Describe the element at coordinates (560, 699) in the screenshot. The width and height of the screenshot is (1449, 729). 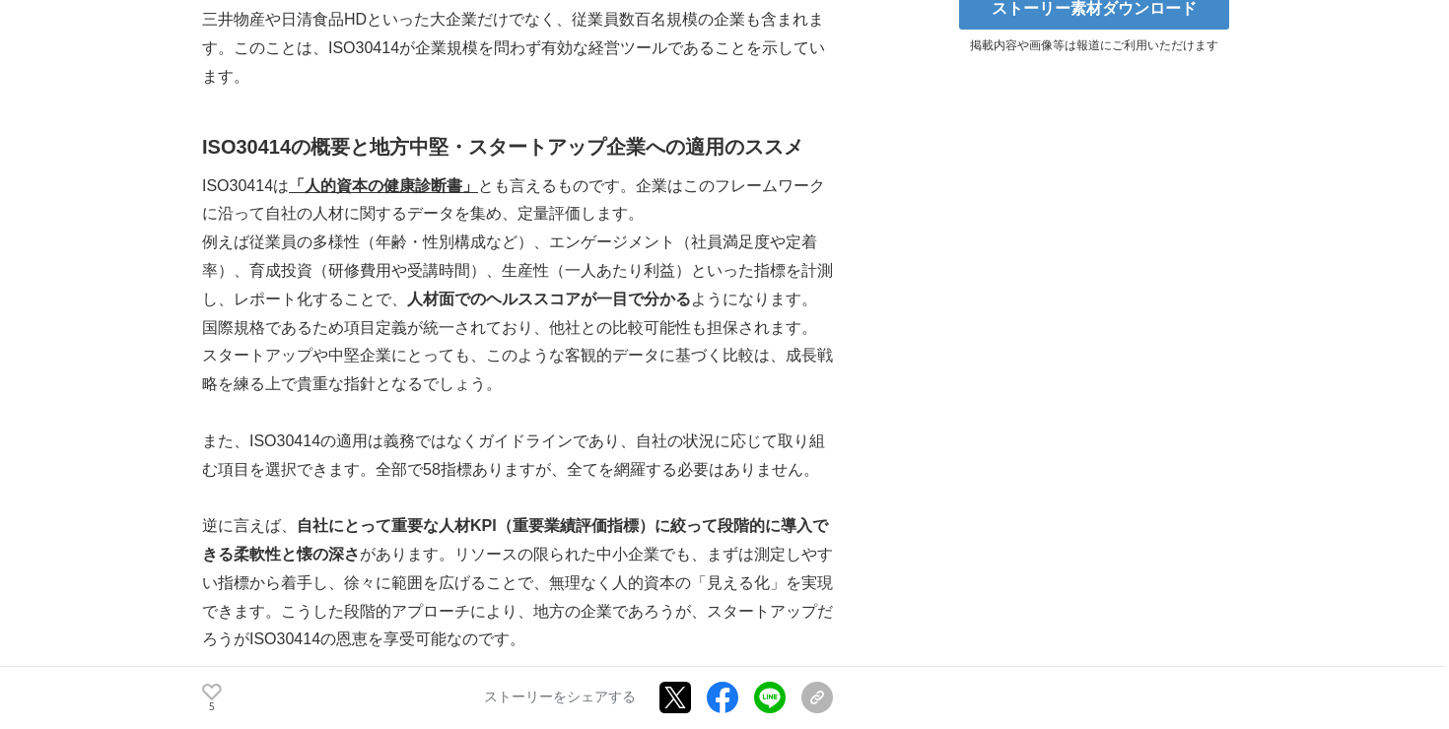
I see `p: ストーリーをシェアする` at that location.